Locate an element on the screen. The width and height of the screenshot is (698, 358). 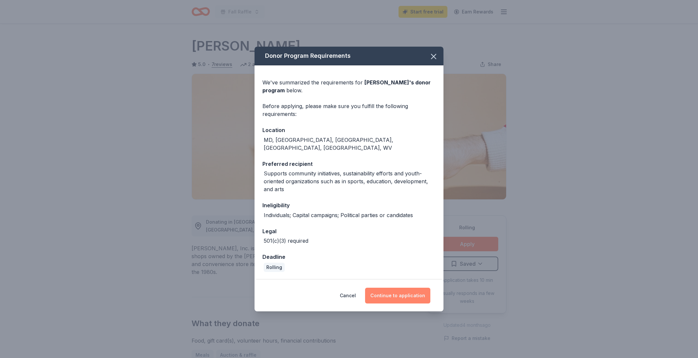
div: Donor Program Requirements is located at coordinates (349, 56).